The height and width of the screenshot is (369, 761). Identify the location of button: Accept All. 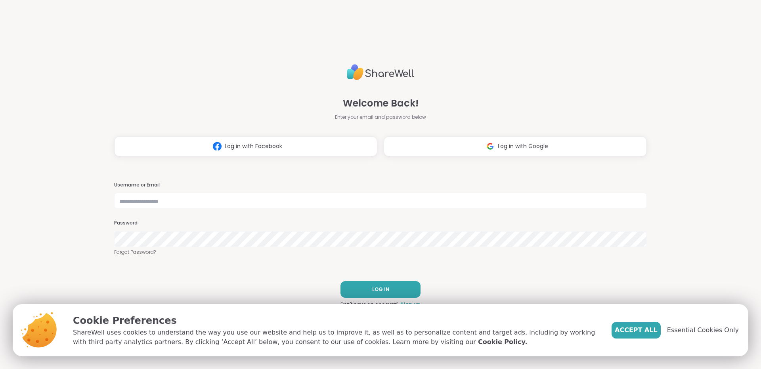
(636, 331).